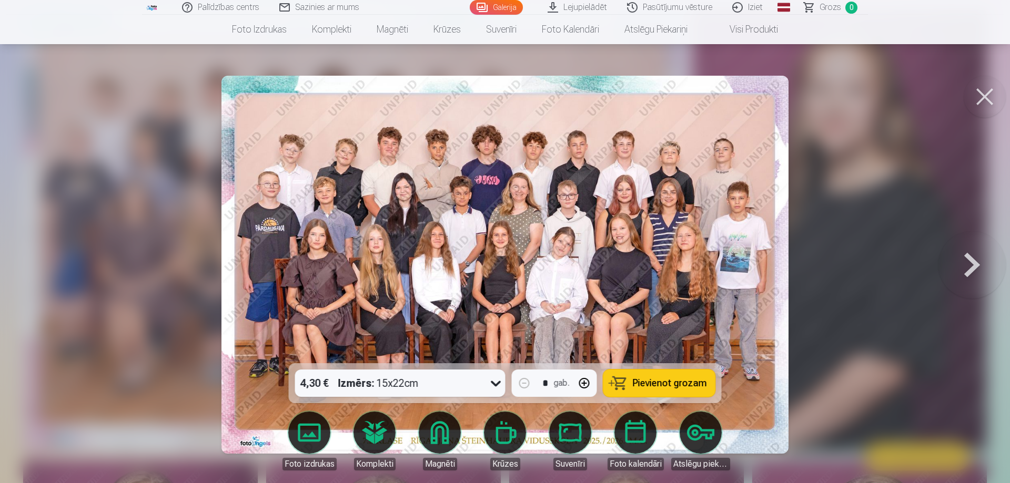 This screenshot has width=1010, height=483. What do you see at coordinates (570, 465) in the screenshot?
I see `div: Suvenīri` at bounding box center [570, 465].